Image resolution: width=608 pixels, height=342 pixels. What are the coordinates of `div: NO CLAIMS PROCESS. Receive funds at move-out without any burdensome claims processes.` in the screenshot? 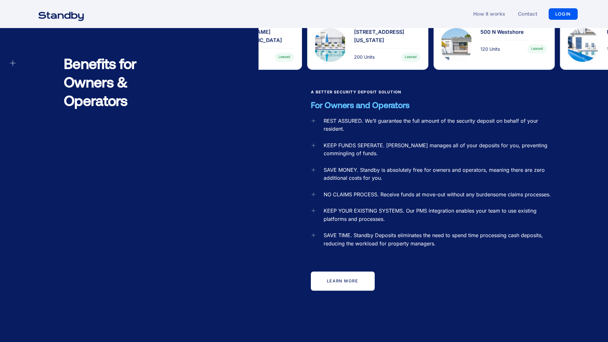 It's located at (437, 195).